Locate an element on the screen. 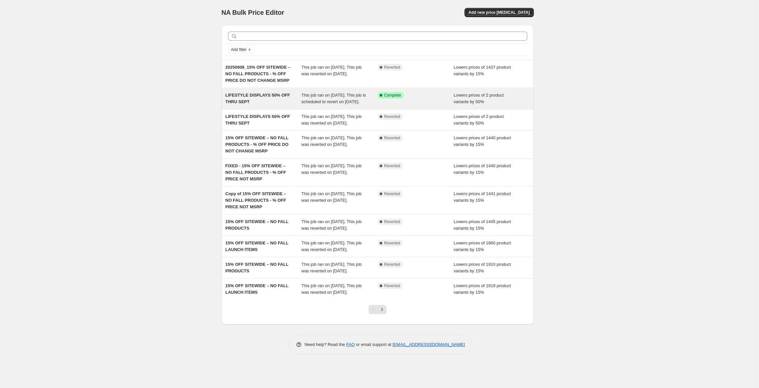 This screenshot has width=759, height=388. a: FAQ is located at coordinates (350, 344).